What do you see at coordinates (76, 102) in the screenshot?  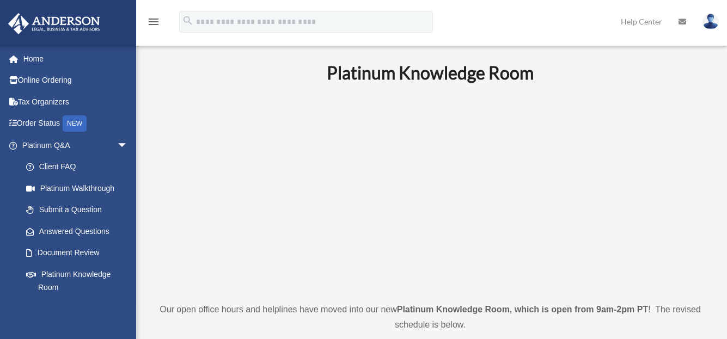 I see `a: Tax Organizers` at bounding box center [76, 102].